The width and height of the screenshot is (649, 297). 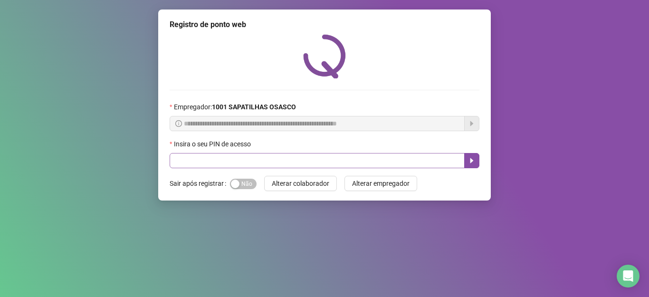 What do you see at coordinates (325, 56) in the screenshot?
I see `img: QRPoint` at bounding box center [325, 56].